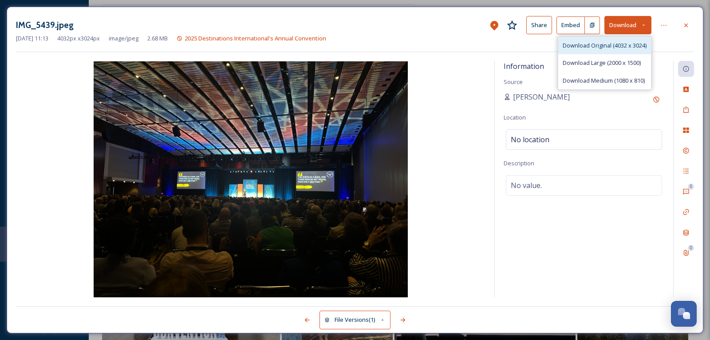 The width and height of the screenshot is (710, 340). Describe the element at coordinates (123, 38) in the screenshot. I see `span: image/jpeg` at that location.